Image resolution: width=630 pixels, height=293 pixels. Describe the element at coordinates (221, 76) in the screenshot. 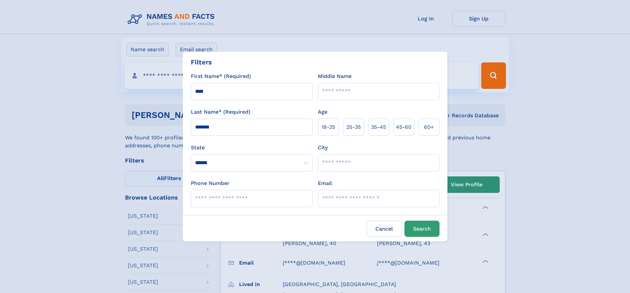

I see `label: First Name* (Required)` at that location.